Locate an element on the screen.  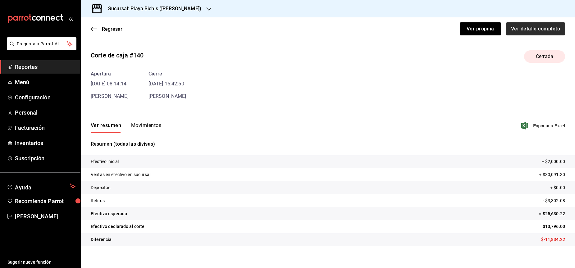
button: open_drawer_menu is located at coordinates (71, 19).